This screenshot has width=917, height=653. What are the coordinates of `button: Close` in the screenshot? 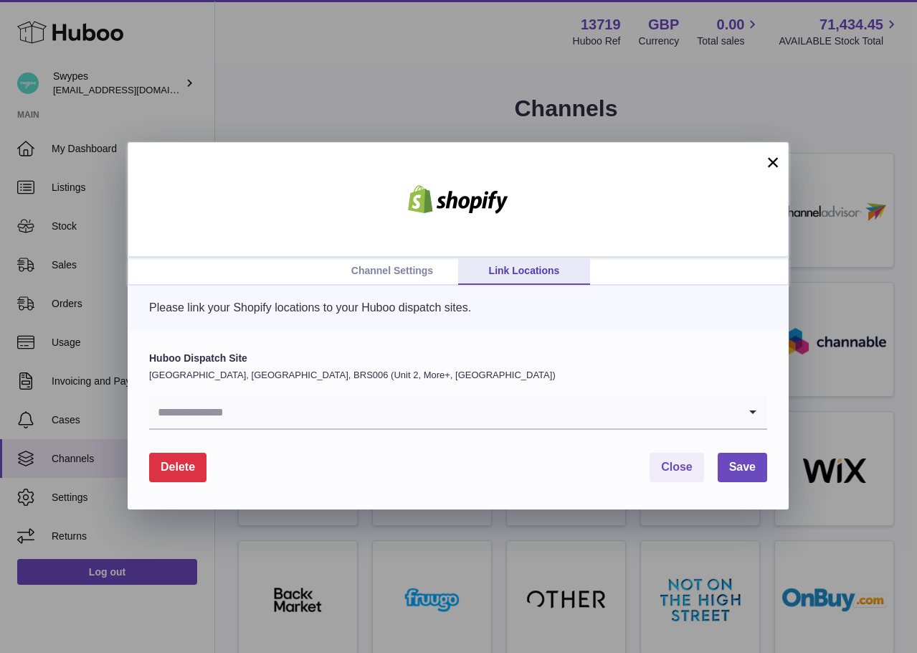 It's located at (677, 467).